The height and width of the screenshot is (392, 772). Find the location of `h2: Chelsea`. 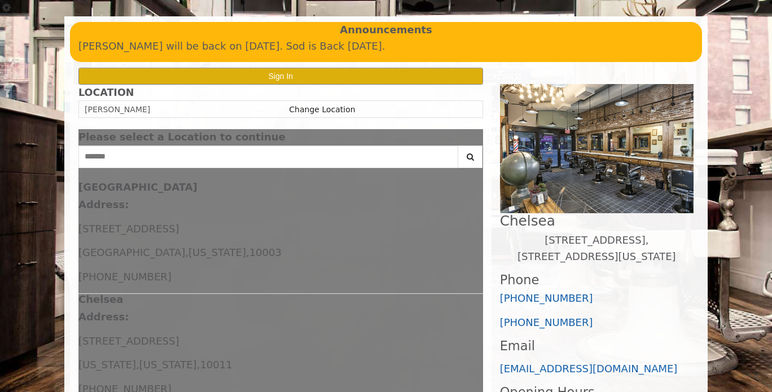

h2: Chelsea is located at coordinates (597, 221).